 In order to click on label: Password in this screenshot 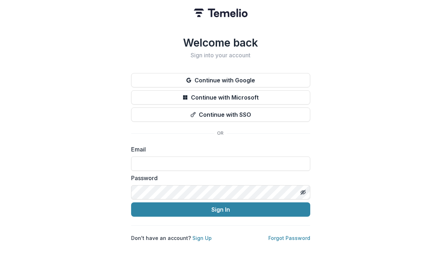, I will do `click(218, 178)`.